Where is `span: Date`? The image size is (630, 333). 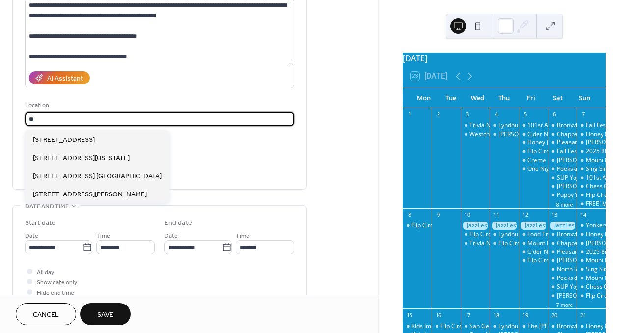
span: Date is located at coordinates (31, 236).